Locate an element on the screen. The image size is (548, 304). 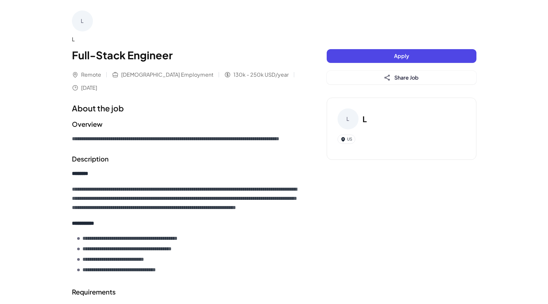
h2: Overview is located at coordinates (186, 124).